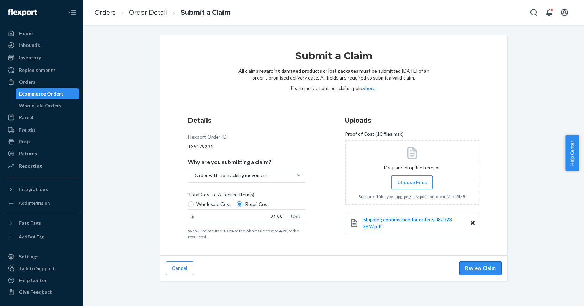 The width and height of the screenshot is (584, 306). What do you see at coordinates (42, 130) in the screenshot?
I see `a: Freight` at bounding box center [42, 130].